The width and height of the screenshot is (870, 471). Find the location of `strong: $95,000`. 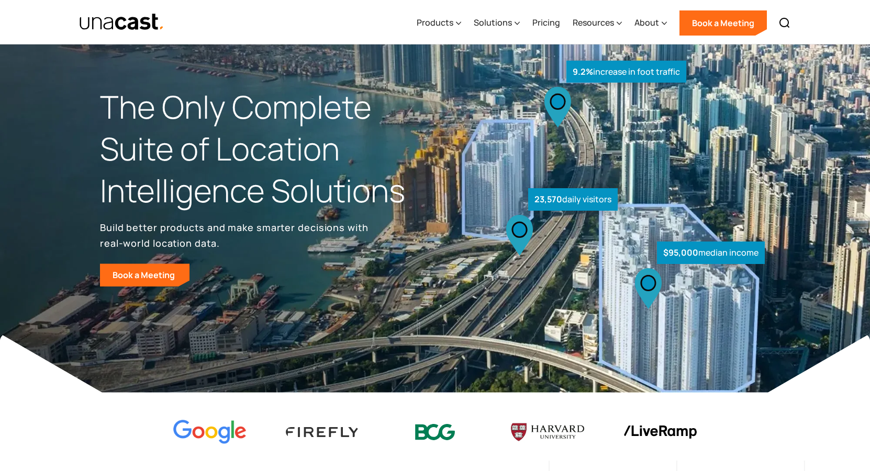

strong: $95,000 is located at coordinates (680, 253).